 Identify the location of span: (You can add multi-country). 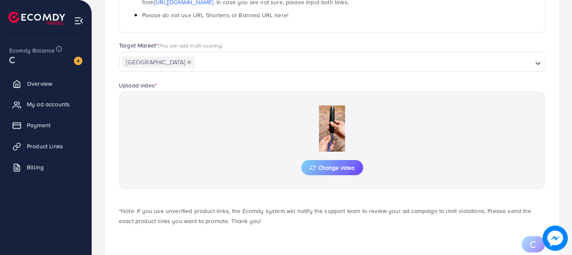
(190, 45).